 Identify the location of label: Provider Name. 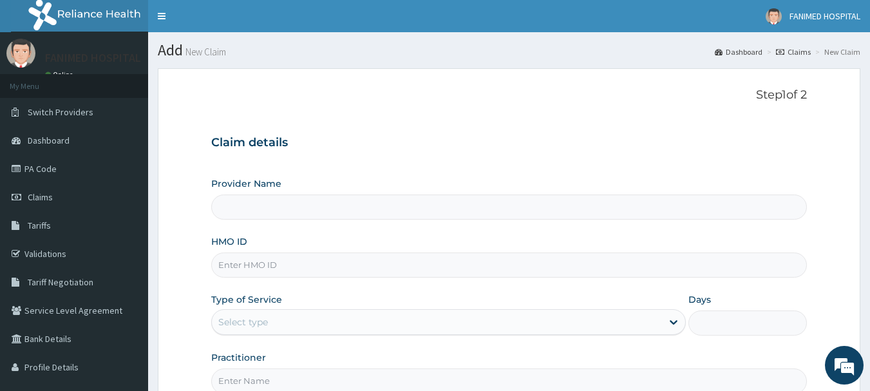
(246, 184).